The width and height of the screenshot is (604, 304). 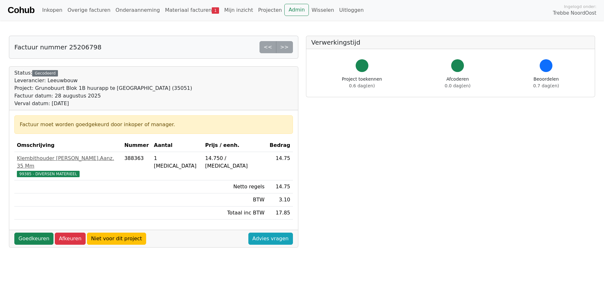 I want to click on div: Factuur moet worden goedgekeurd door inkoper of manager., so click(x=154, y=125).